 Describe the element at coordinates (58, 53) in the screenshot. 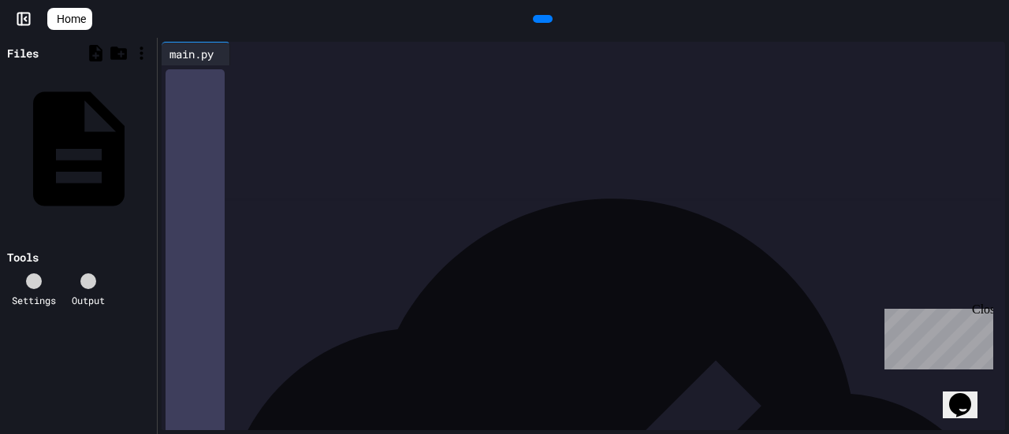

I see `div: Chat with us now!Close` at that location.